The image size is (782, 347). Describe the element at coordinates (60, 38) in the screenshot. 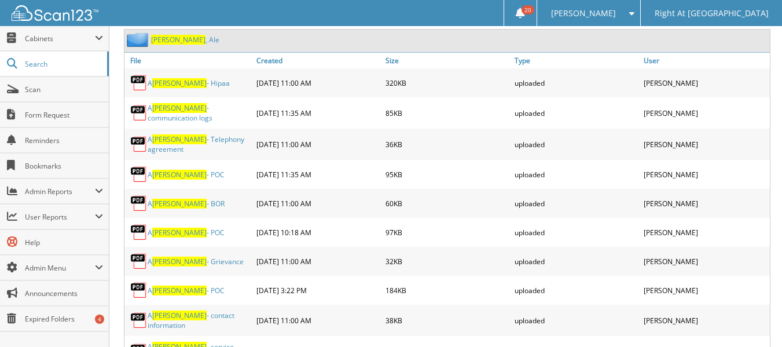

I see `span: Cabinets` at that location.